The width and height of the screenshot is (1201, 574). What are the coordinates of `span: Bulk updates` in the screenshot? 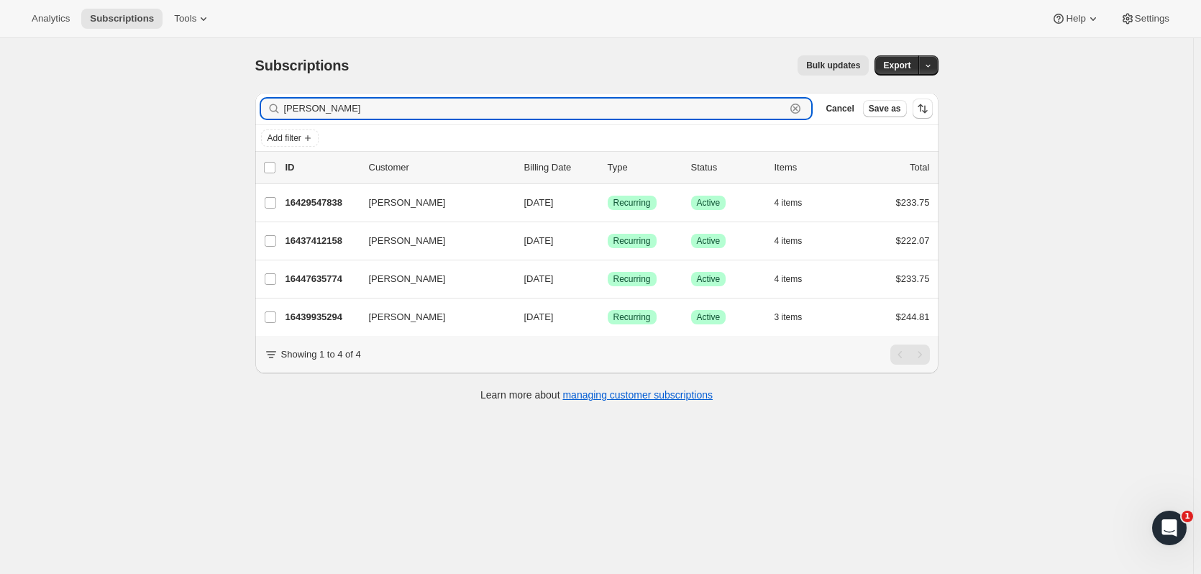 It's located at (832, 65).